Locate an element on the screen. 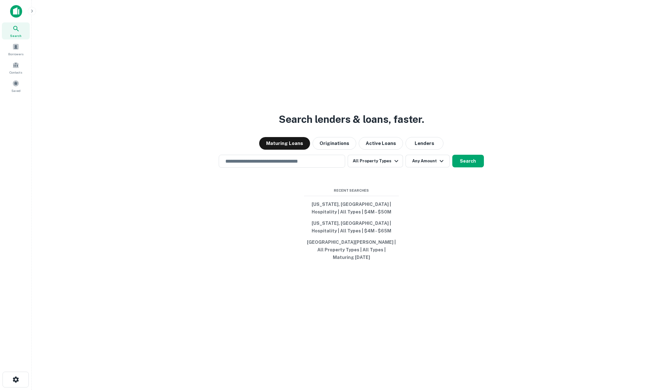 The height and width of the screenshot is (390, 671). a: Saved is located at coordinates (16, 86).